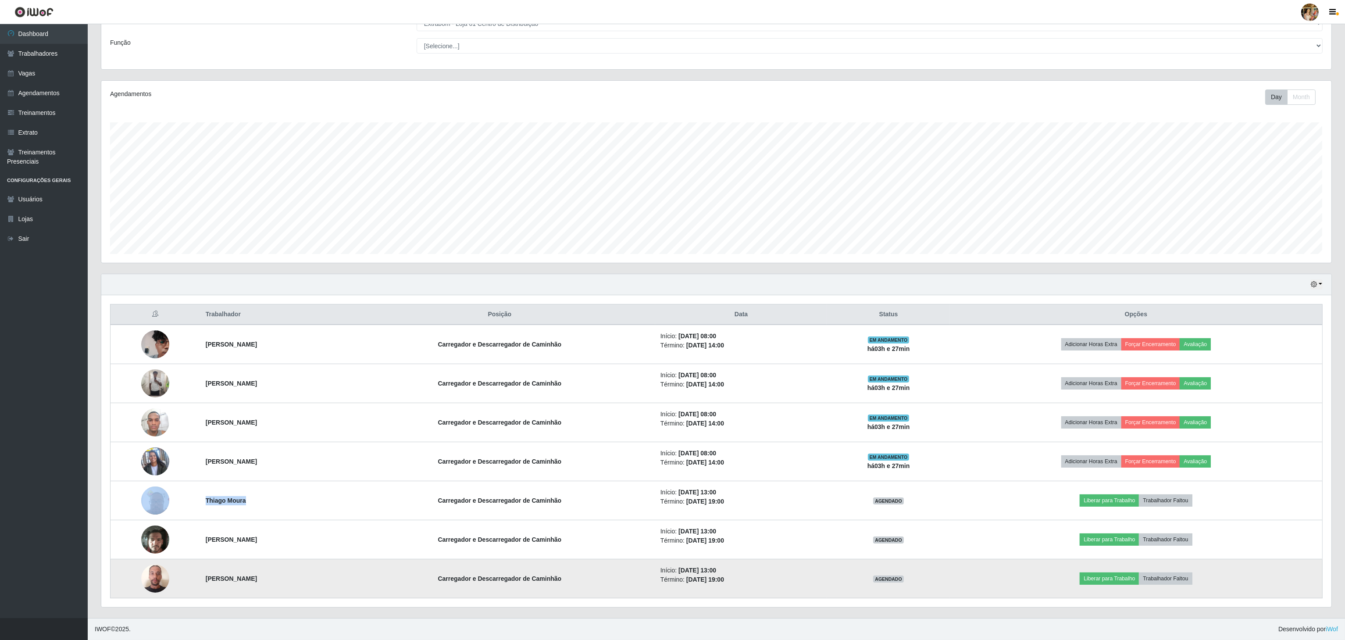  What do you see at coordinates (155, 422) in the screenshot?
I see `img: 1750531114428.jpeg` at bounding box center [155, 422].